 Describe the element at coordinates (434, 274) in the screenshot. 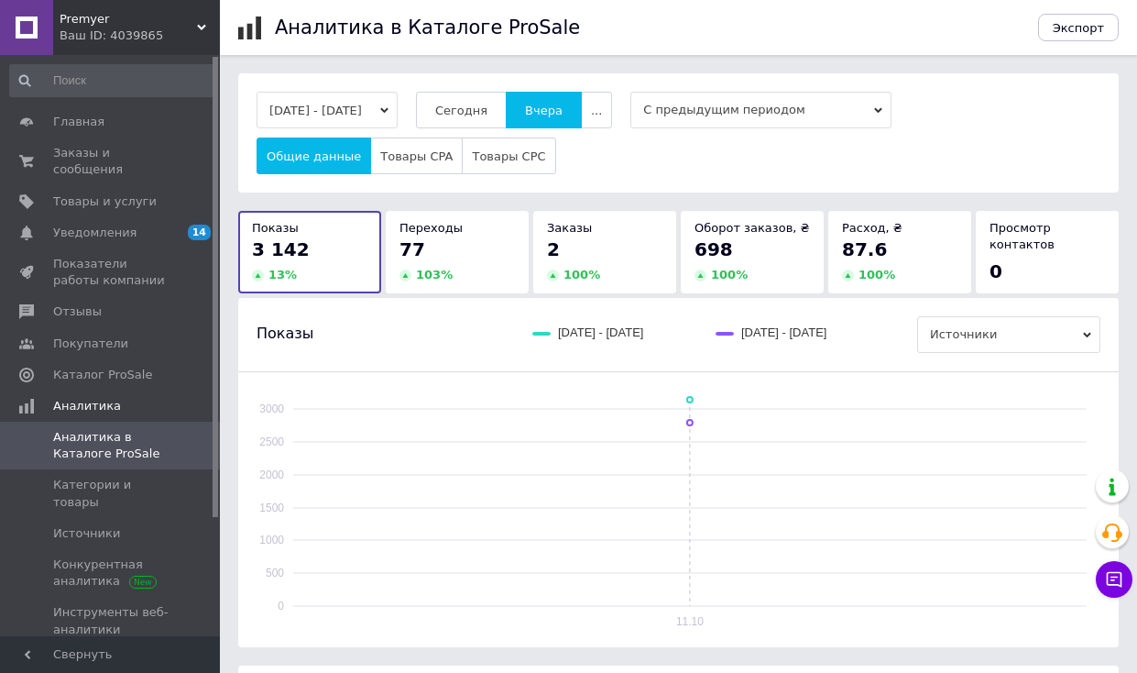

I see `span: 103 %` at that location.